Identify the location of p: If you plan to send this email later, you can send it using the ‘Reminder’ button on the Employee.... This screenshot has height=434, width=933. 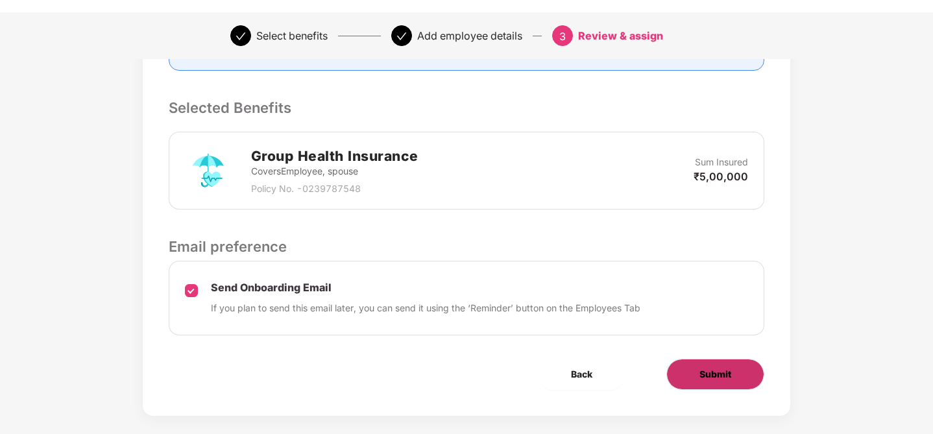
(426, 308).